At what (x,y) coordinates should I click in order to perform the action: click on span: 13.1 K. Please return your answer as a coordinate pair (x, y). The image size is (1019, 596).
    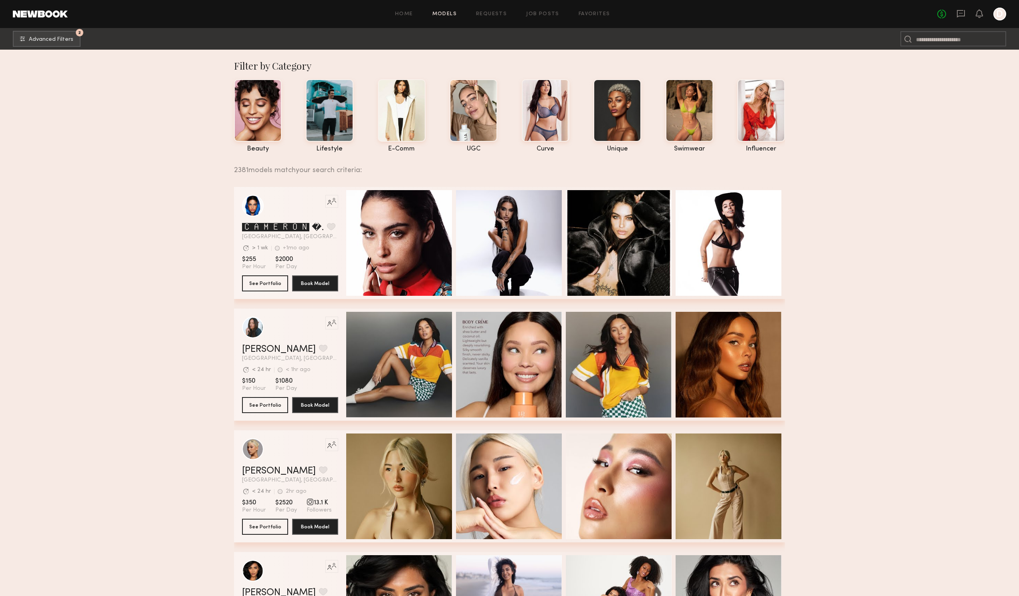
    Looking at the image, I should click on (319, 503).